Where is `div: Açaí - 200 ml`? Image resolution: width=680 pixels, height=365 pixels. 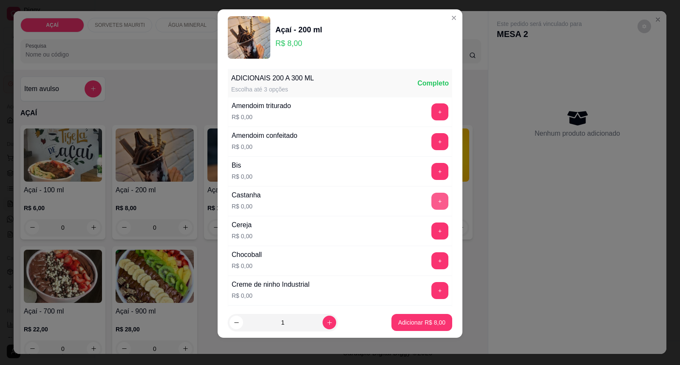 div: Açaí - 200 ml is located at coordinates (299, 30).